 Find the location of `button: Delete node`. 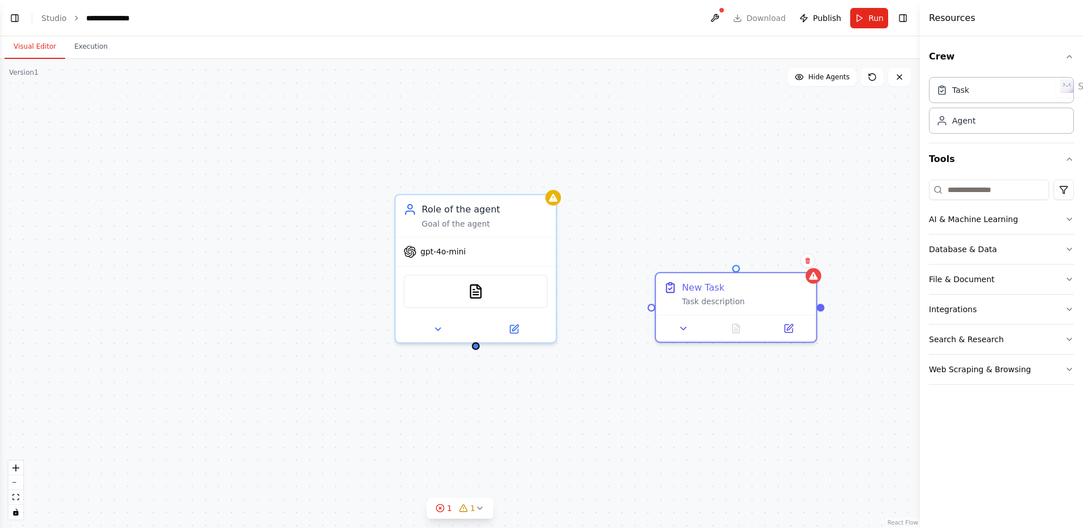

button: Delete node is located at coordinates (807, 260).